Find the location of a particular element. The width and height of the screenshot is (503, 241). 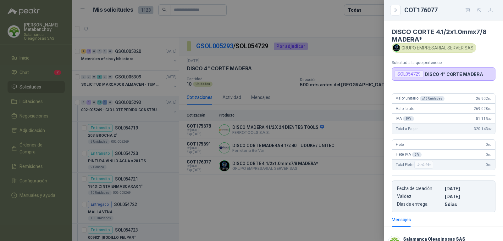

div: Incluido is located at coordinates (424, 165).